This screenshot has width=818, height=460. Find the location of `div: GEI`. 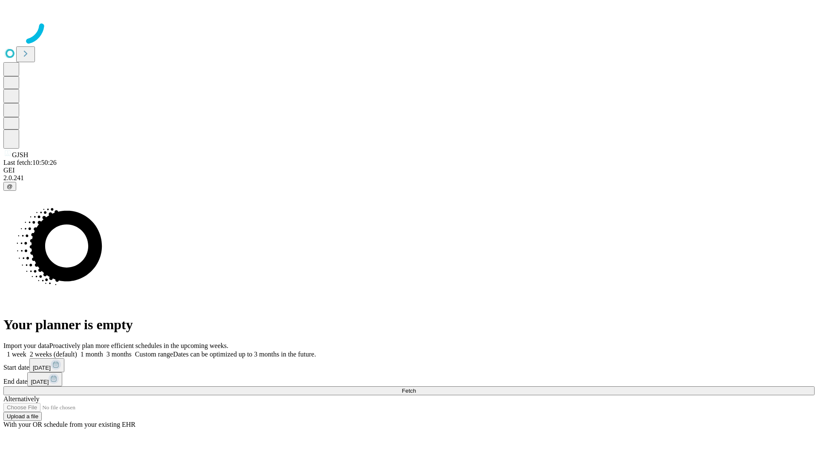

div: GEI is located at coordinates (409, 171).